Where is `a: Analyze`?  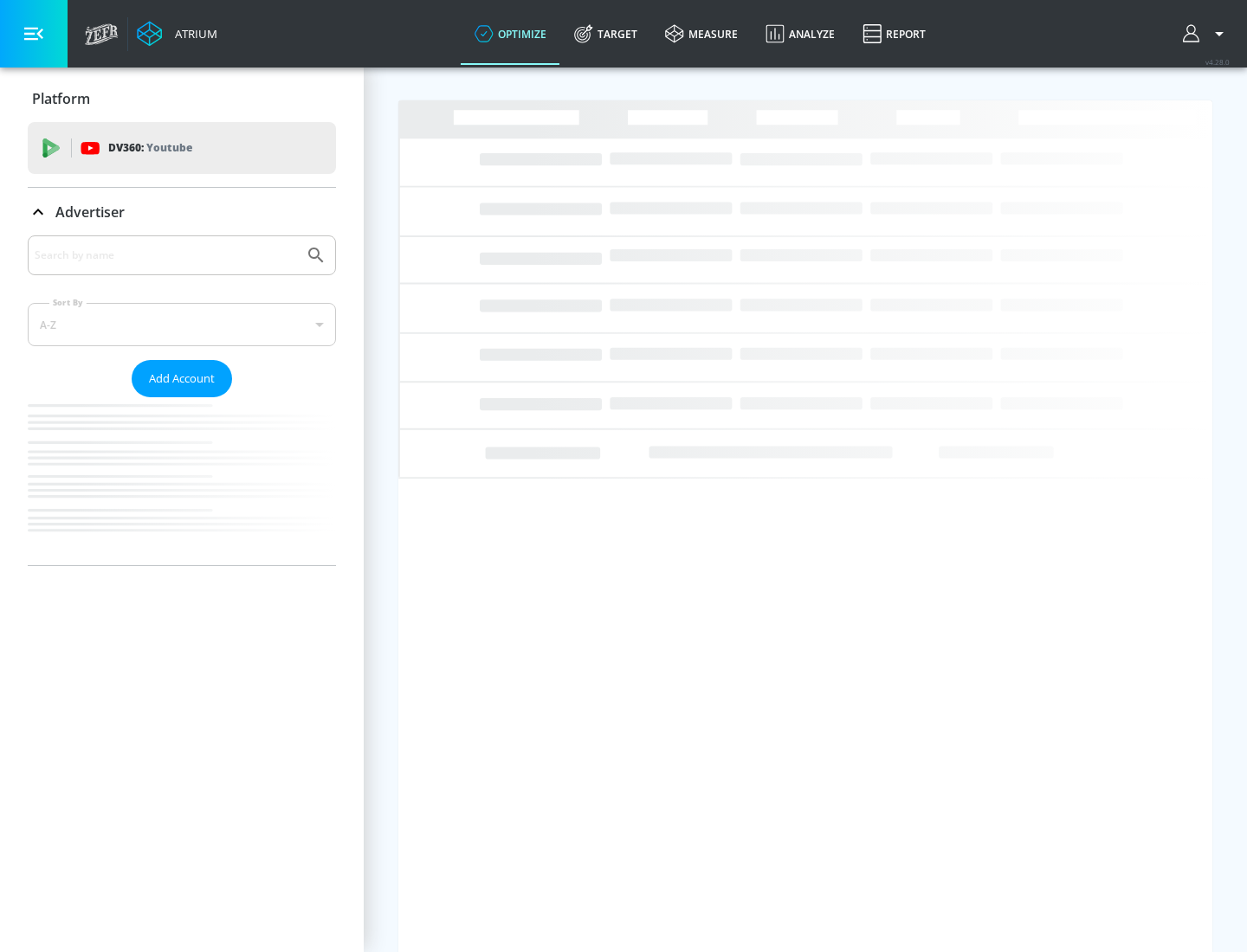 a: Analyze is located at coordinates (800, 33).